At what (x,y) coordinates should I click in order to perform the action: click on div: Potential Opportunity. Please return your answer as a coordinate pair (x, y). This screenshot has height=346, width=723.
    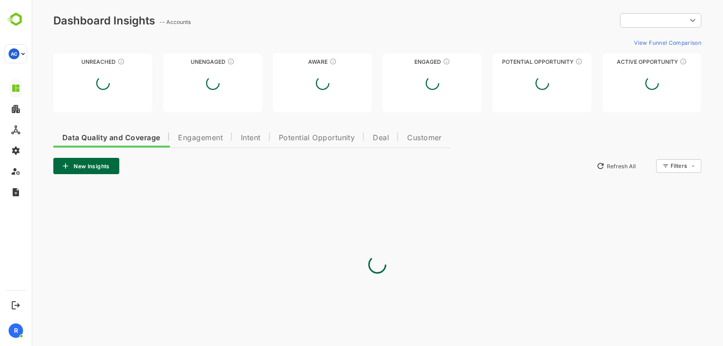
    Looking at the image, I should click on (510, 61).